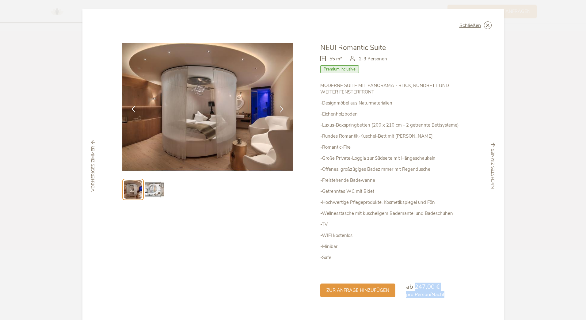  I want to click on p: -Eichenholzboden, so click(392, 114).